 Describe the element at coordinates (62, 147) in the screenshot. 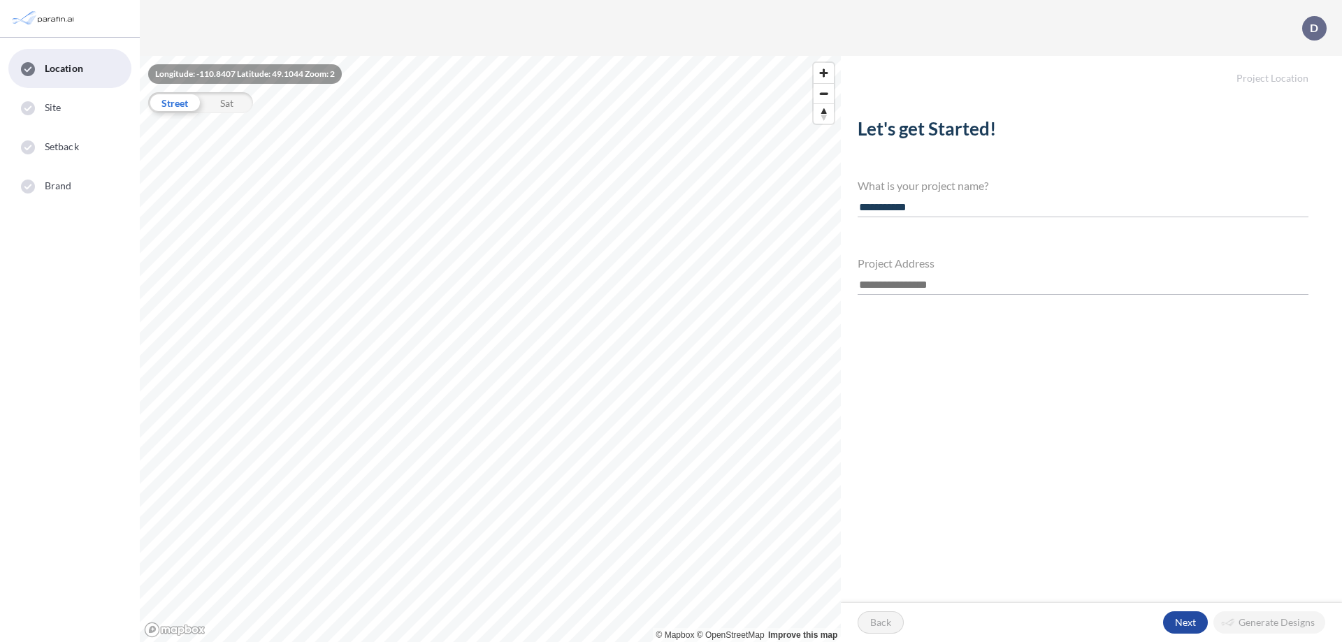

I see `span: Setback` at that location.